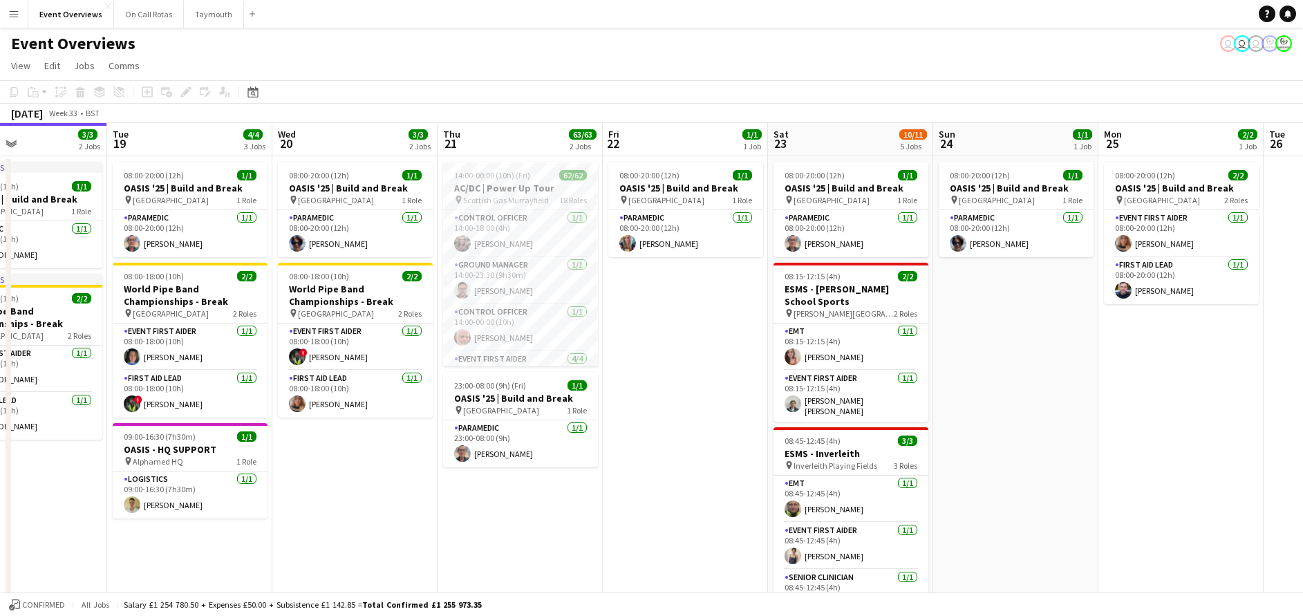 The width and height of the screenshot is (1303, 616). Describe the element at coordinates (84, 66) in the screenshot. I see `span: Jobs` at that location.